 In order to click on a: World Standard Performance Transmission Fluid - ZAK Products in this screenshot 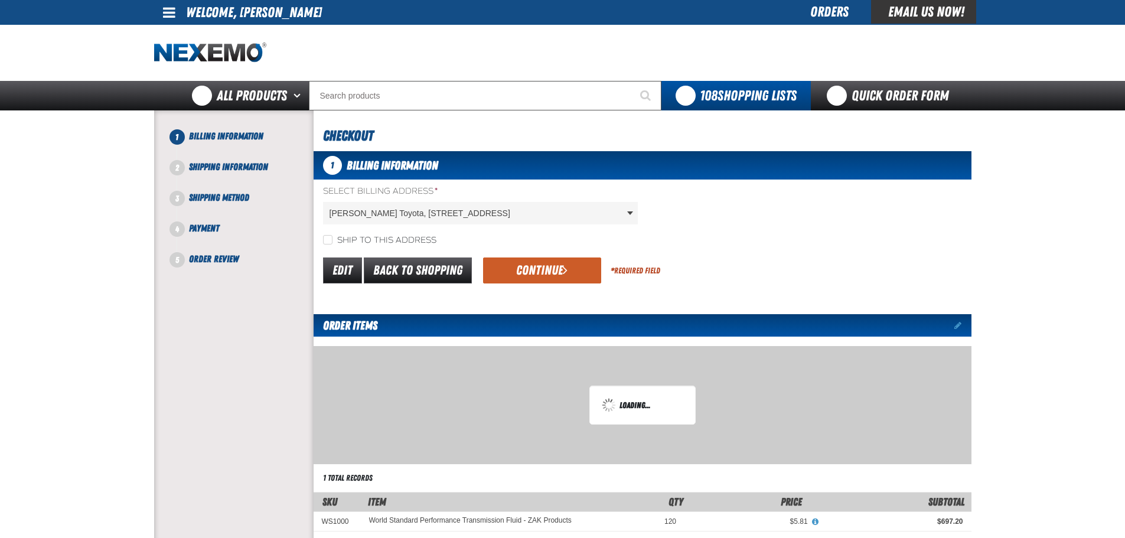, I will do `click(470, 521)`.